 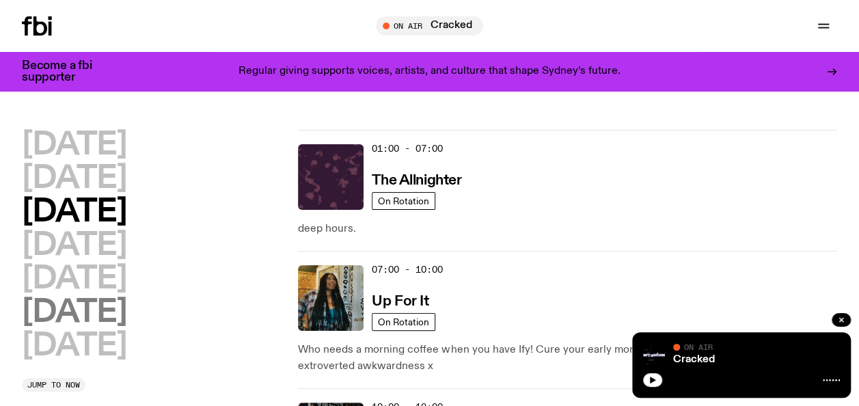 I want to click on span: On Air, so click(x=699, y=347).